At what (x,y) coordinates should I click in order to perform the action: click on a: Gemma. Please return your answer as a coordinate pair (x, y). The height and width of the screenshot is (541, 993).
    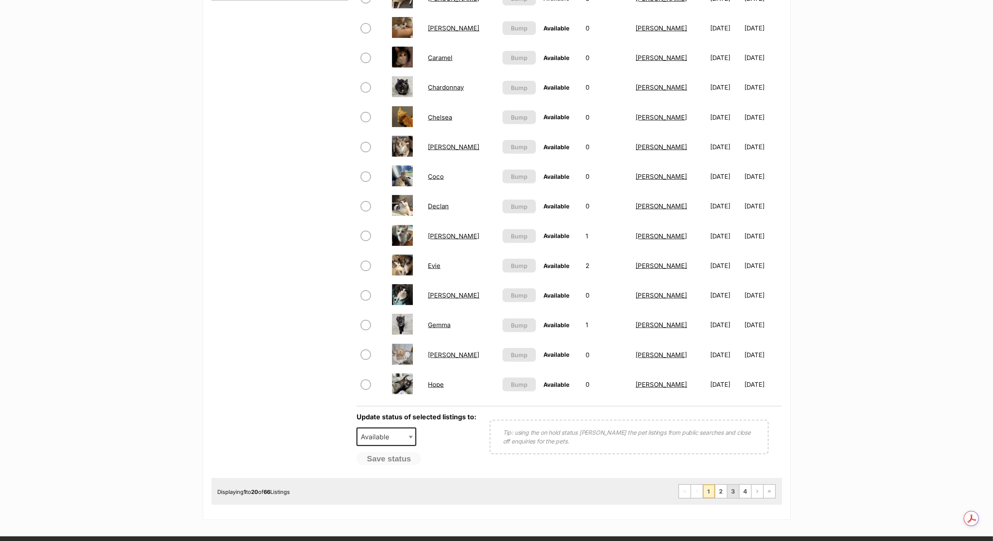
    Looking at the image, I should click on (439, 325).